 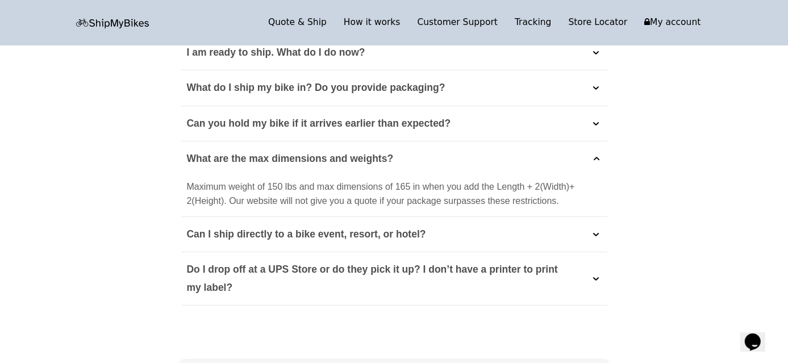 I want to click on a: Customer Support, so click(x=458, y=23).